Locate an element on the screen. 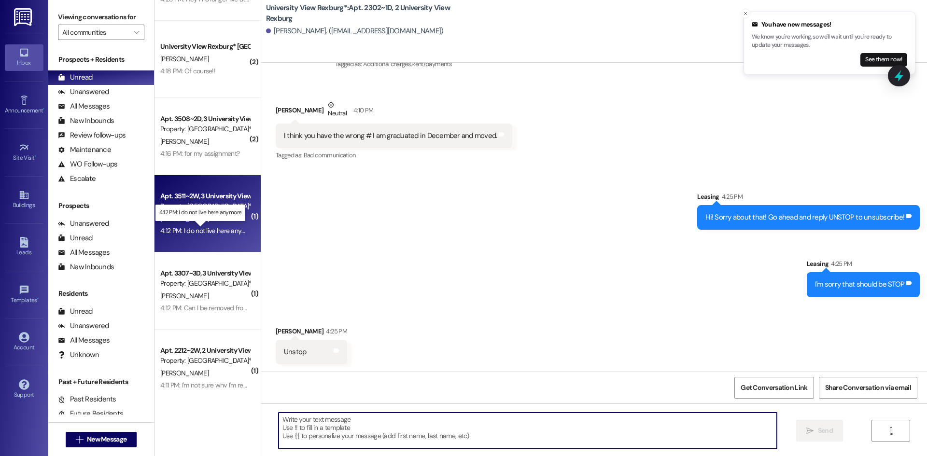 This screenshot has height=456, width=927. div: Past + Future Residents is located at coordinates (101, 382).